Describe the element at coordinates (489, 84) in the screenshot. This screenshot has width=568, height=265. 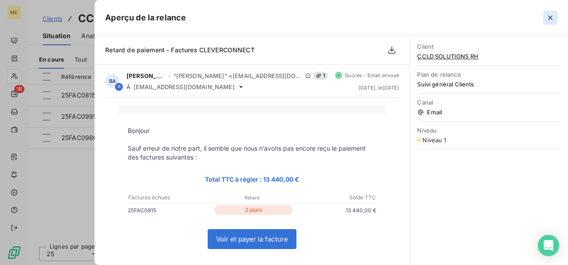
I see `span: Suivi général Clients` at that location.